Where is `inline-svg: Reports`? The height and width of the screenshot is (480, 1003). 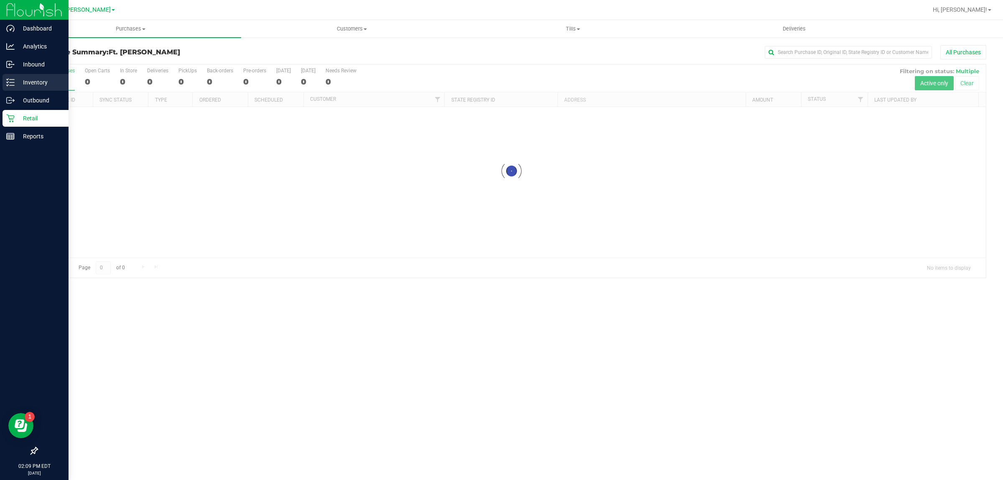
inline-svg: Reports is located at coordinates (10, 136).